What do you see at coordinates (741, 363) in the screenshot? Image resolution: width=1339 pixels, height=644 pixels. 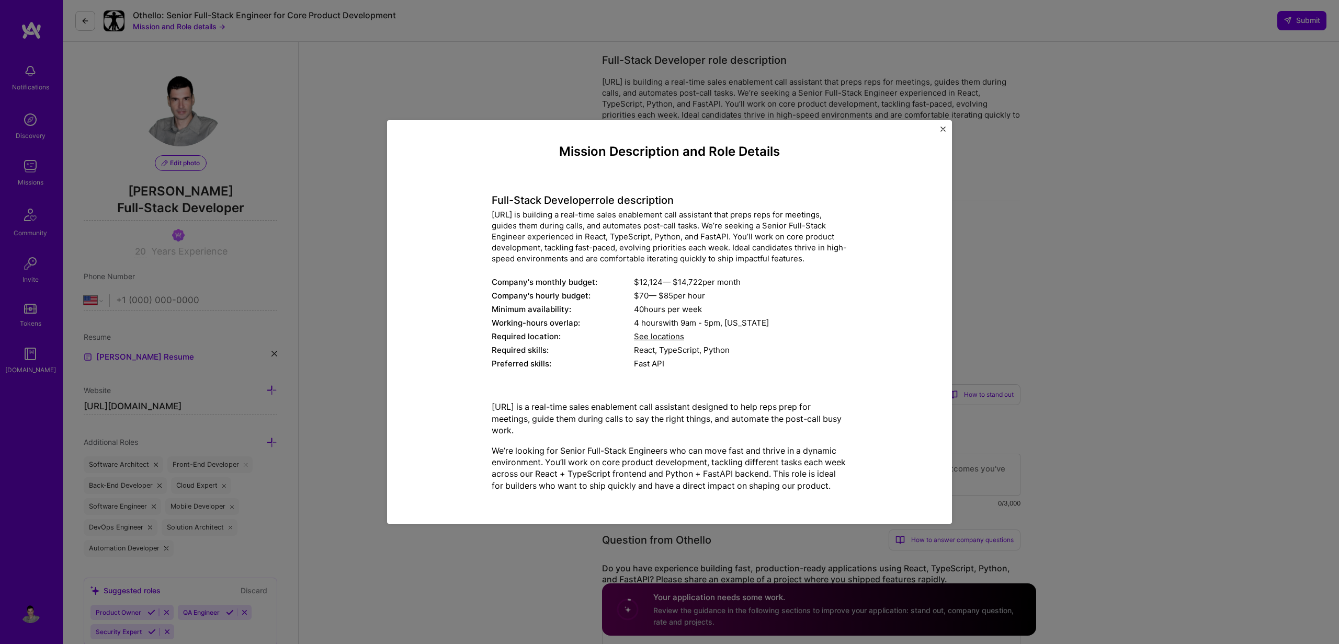 I see `div: Fast API` at bounding box center [741, 363].